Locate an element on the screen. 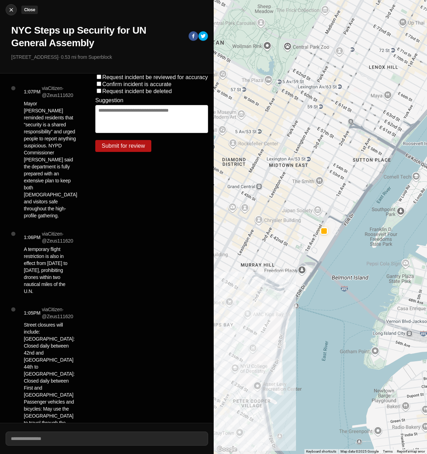 The width and height of the screenshot is (427, 454). label: Confirm incident is accurate is located at coordinates (137, 84).